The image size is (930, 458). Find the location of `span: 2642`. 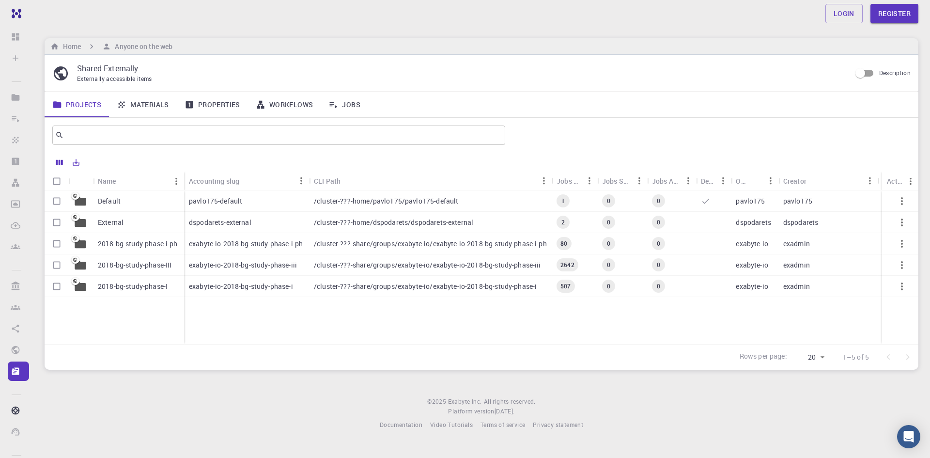

span: 2642 is located at coordinates (567, 265).